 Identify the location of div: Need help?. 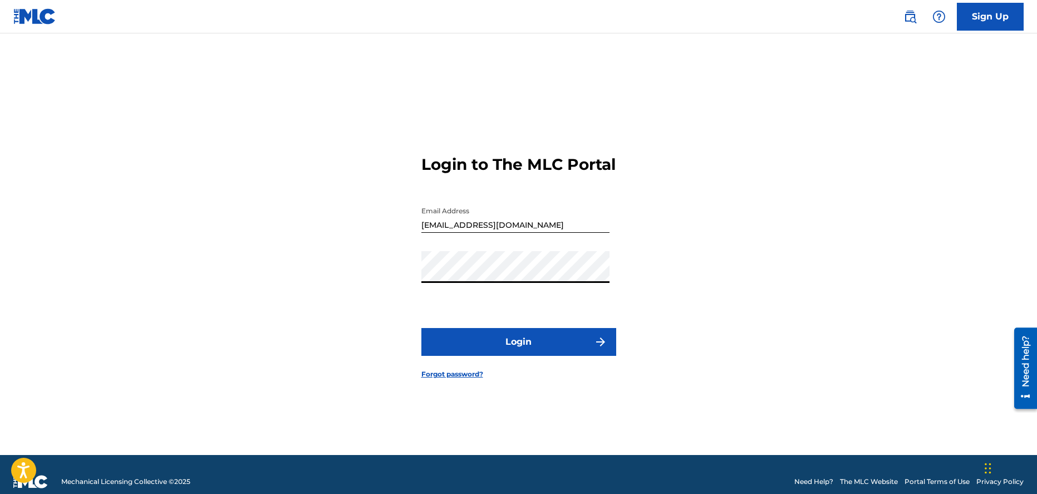
(19, 38).